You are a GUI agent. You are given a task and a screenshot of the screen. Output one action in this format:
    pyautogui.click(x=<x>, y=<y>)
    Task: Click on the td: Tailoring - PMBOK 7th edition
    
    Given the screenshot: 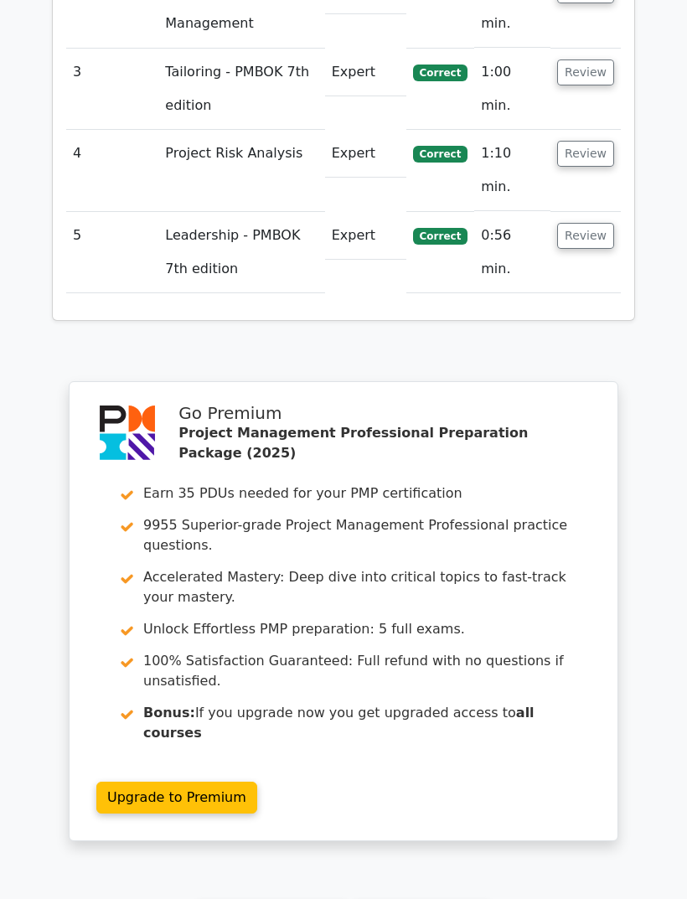 What is the action you would take?
    pyautogui.click(x=241, y=89)
    